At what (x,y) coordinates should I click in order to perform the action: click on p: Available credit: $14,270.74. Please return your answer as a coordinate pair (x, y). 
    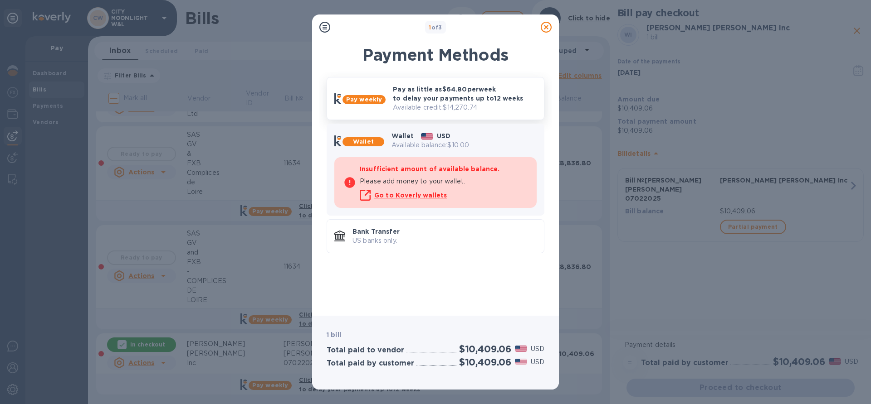
    Looking at the image, I should click on (464, 107).